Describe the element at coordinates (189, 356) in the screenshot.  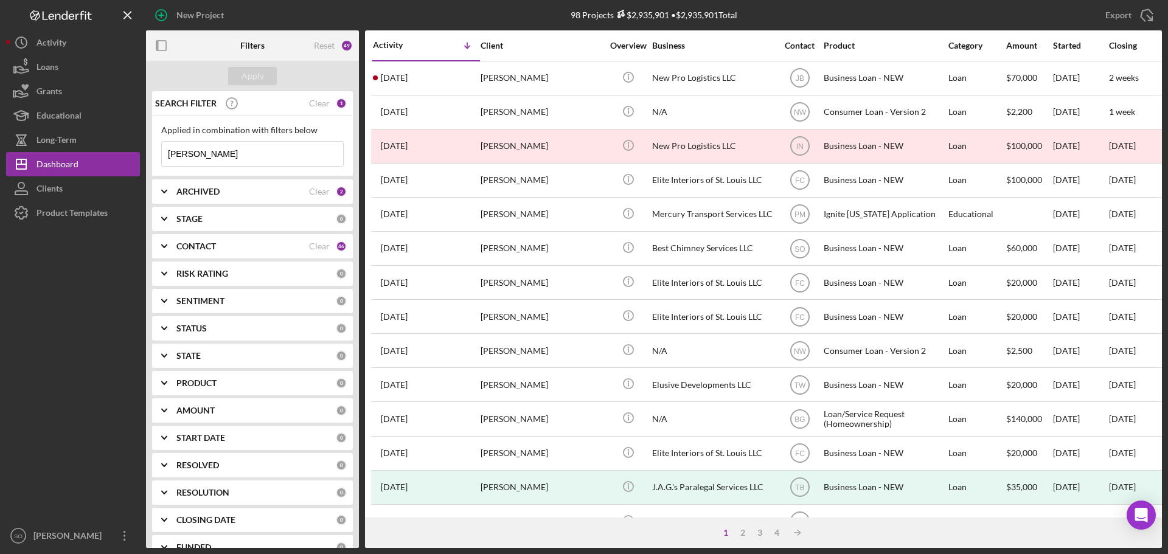
I see `b: STATE` at that location.